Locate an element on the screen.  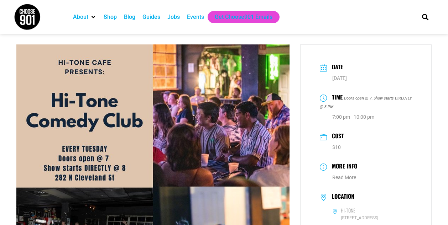
a: Read More is located at coordinates (344, 178).